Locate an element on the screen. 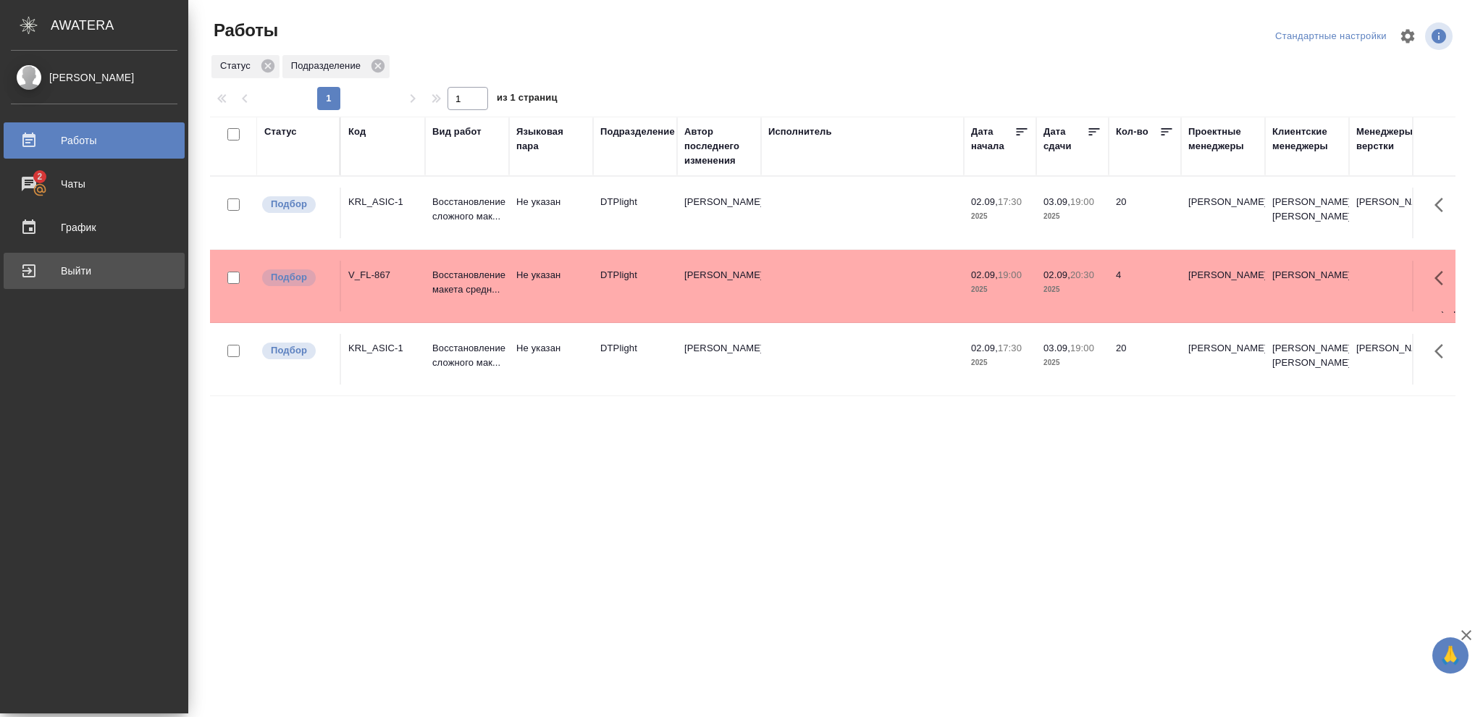 This screenshot has width=1483, height=717. div: Дата сдачи is located at coordinates (1065, 139).